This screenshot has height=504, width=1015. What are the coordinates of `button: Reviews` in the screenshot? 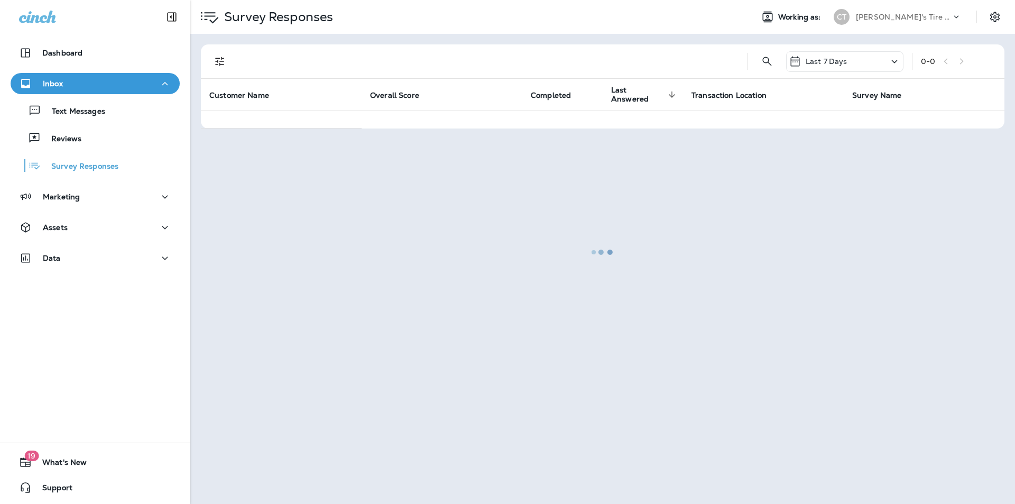 It's located at (95, 138).